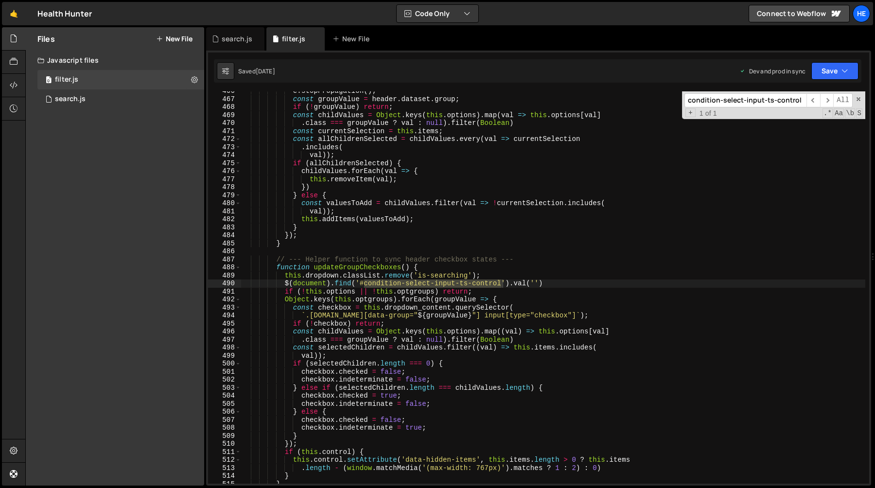 The height and width of the screenshot is (488, 875). I want to click on span: 0, so click(49, 81).